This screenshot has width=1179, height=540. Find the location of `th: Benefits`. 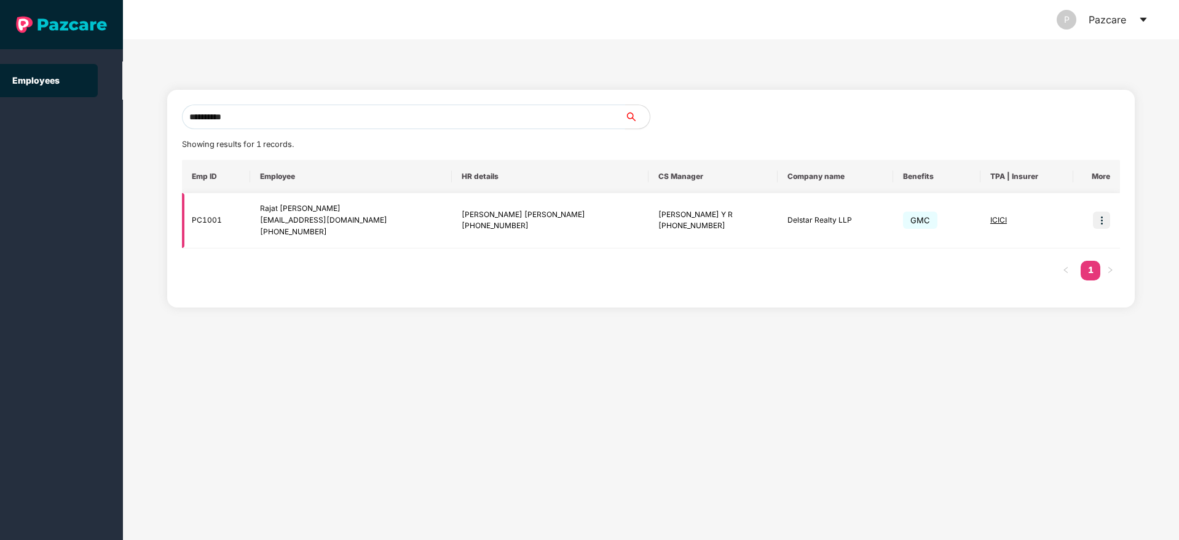

th: Benefits is located at coordinates (937, 176).